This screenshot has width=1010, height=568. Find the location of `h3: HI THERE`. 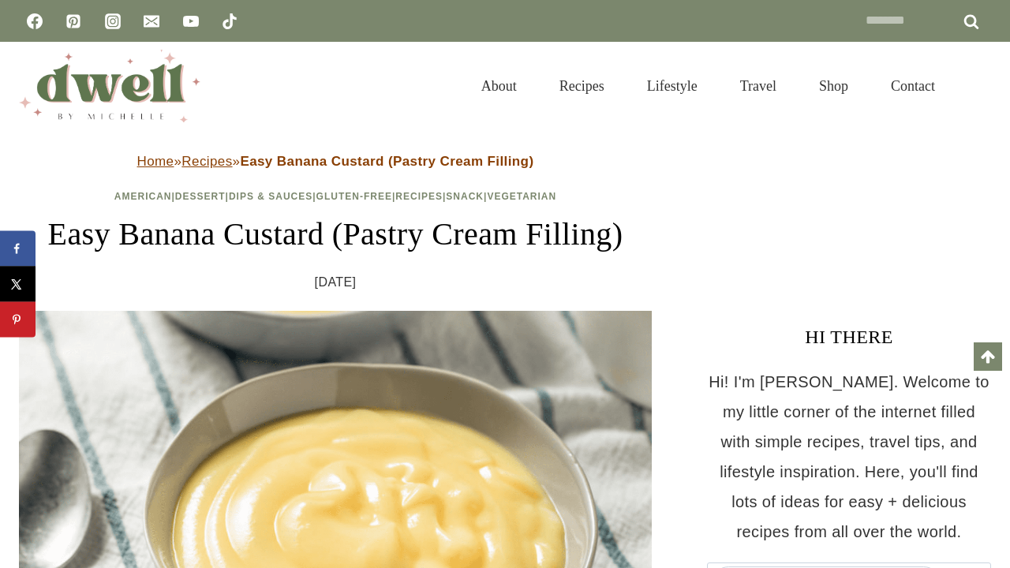

h3: HI THERE is located at coordinates (849, 337).